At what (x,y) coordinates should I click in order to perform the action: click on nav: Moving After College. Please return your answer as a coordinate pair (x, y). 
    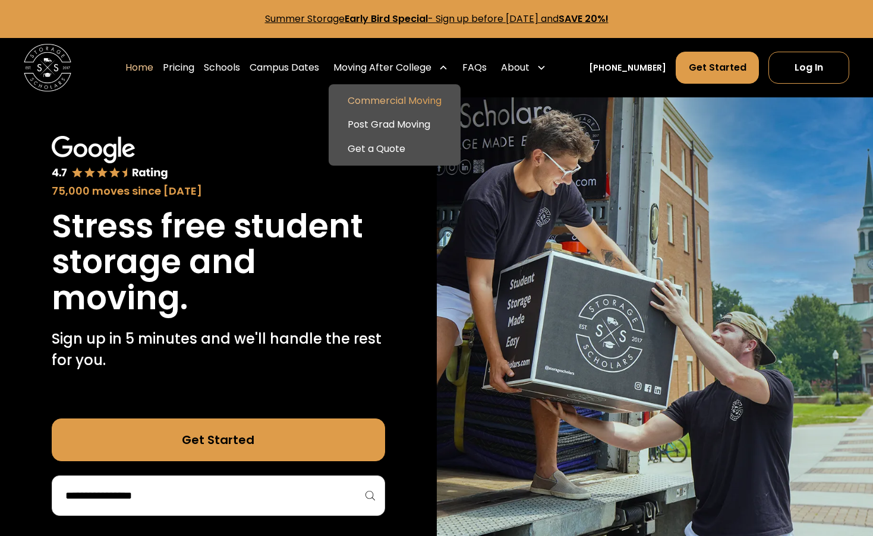
    Looking at the image, I should click on (394, 125).